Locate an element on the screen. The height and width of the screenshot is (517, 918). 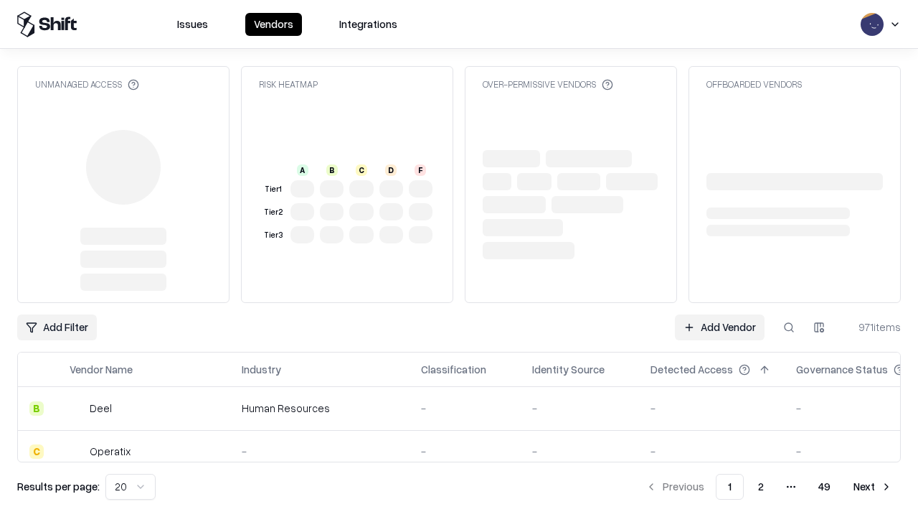
div: Offboarded Vendors is located at coordinates (754, 84).